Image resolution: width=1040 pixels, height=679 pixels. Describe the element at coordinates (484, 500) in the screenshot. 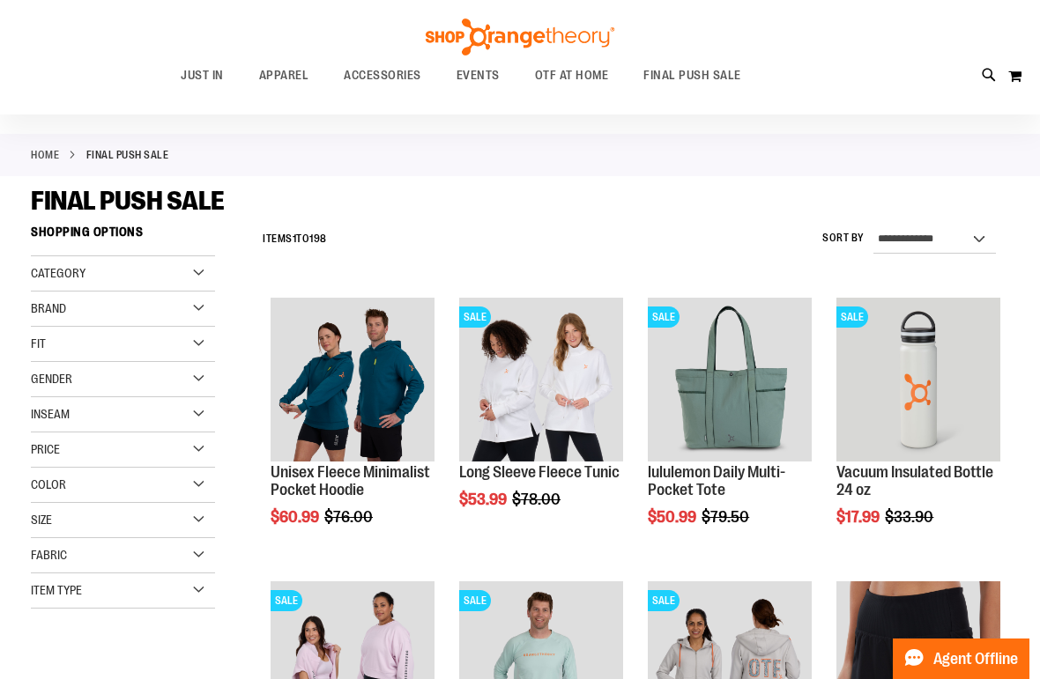

I see `span: $53.99` at that location.